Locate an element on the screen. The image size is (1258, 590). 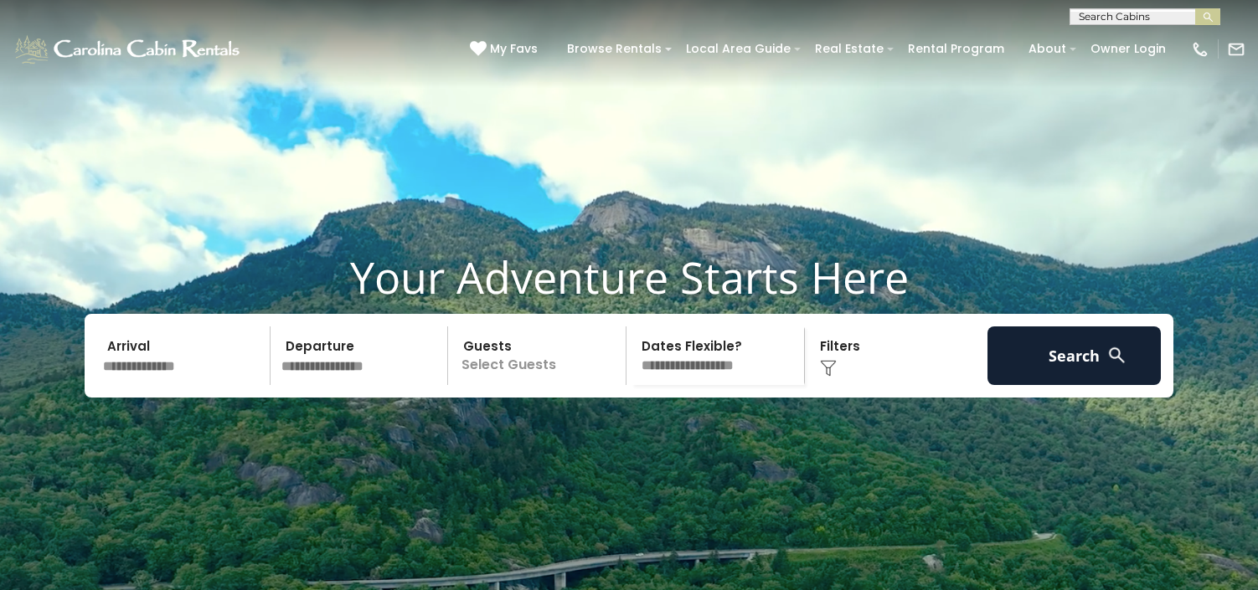
img: mail-regular-white.png is located at coordinates (1236, 49).